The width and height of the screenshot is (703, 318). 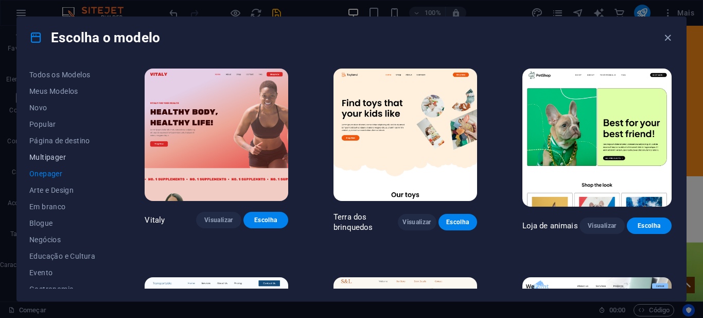 What do you see at coordinates (353, 222) in the screenshot?
I see `font: Terra dos brinquedos` at bounding box center [353, 222].